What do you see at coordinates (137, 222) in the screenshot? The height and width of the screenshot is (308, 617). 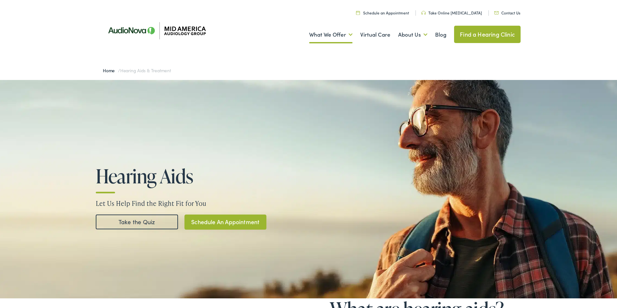 I see `a: Take the Quiz` at bounding box center [137, 222].